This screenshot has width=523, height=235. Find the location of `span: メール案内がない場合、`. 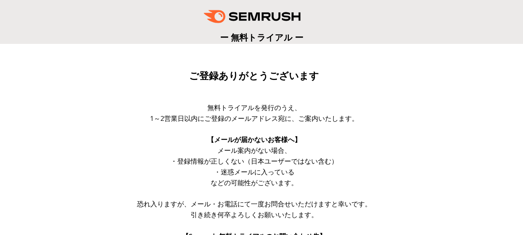

span: メール案内がない場合、 is located at coordinates (254, 150).